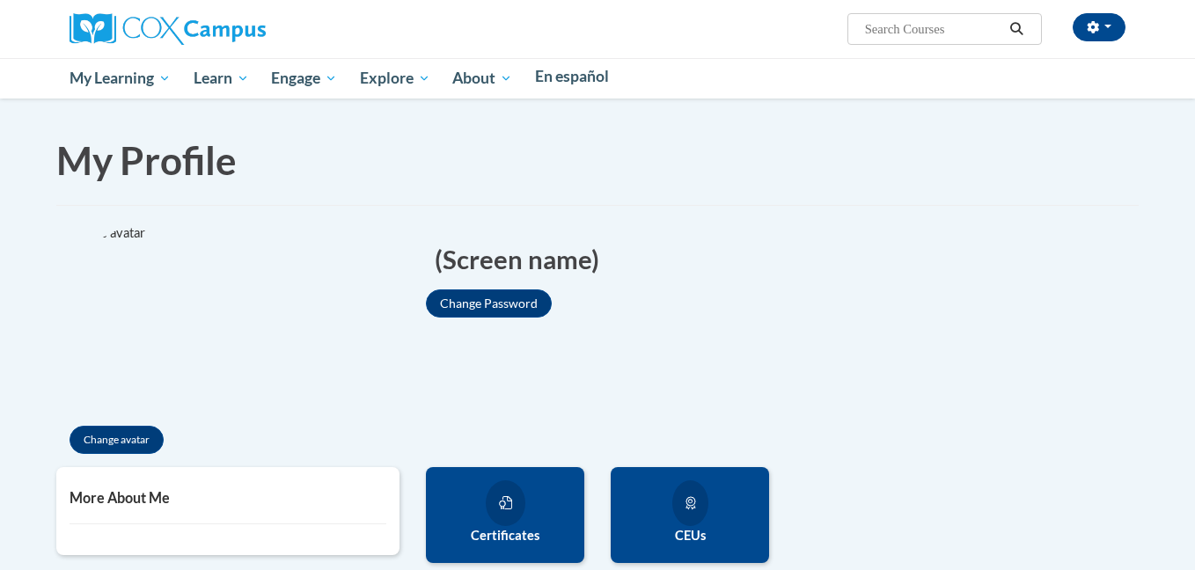  Describe the element at coordinates (116, 440) in the screenshot. I see `button: Change avatar` at that location.